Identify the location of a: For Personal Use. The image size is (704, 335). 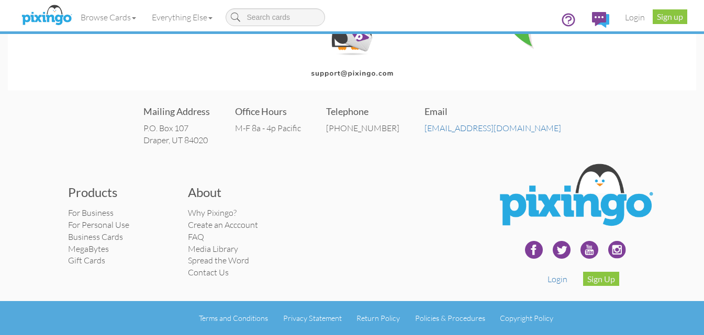
(98, 225).